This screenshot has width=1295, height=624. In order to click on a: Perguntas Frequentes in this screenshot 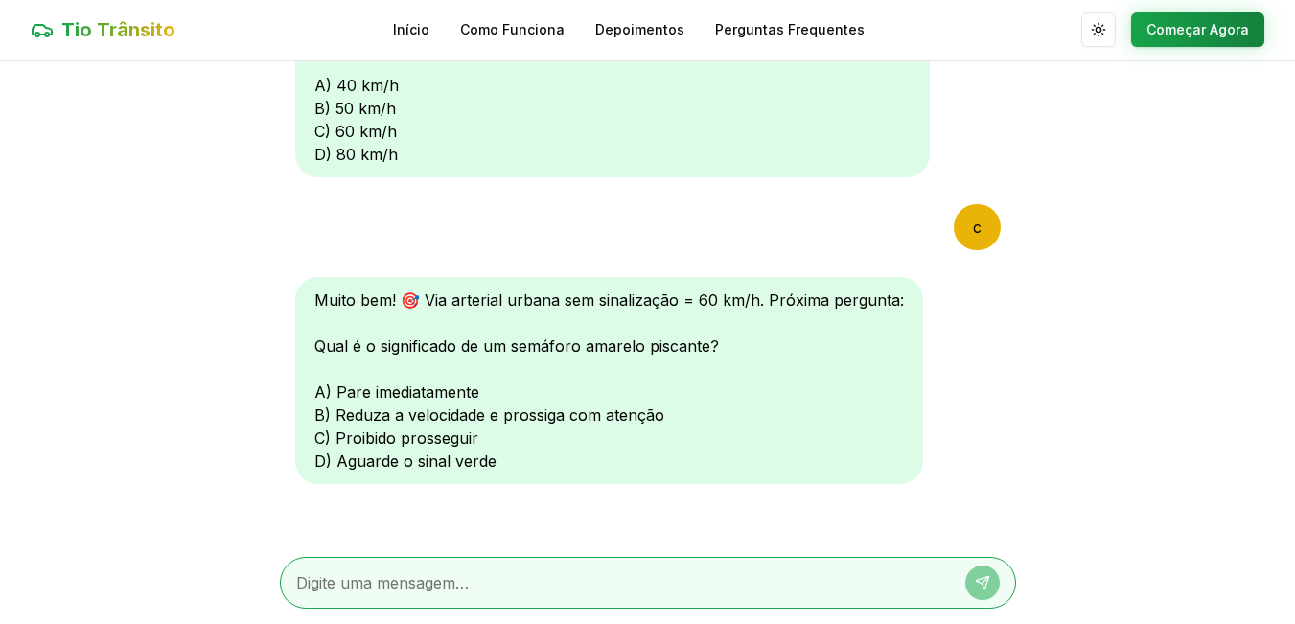, I will do `click(790, 30)`.